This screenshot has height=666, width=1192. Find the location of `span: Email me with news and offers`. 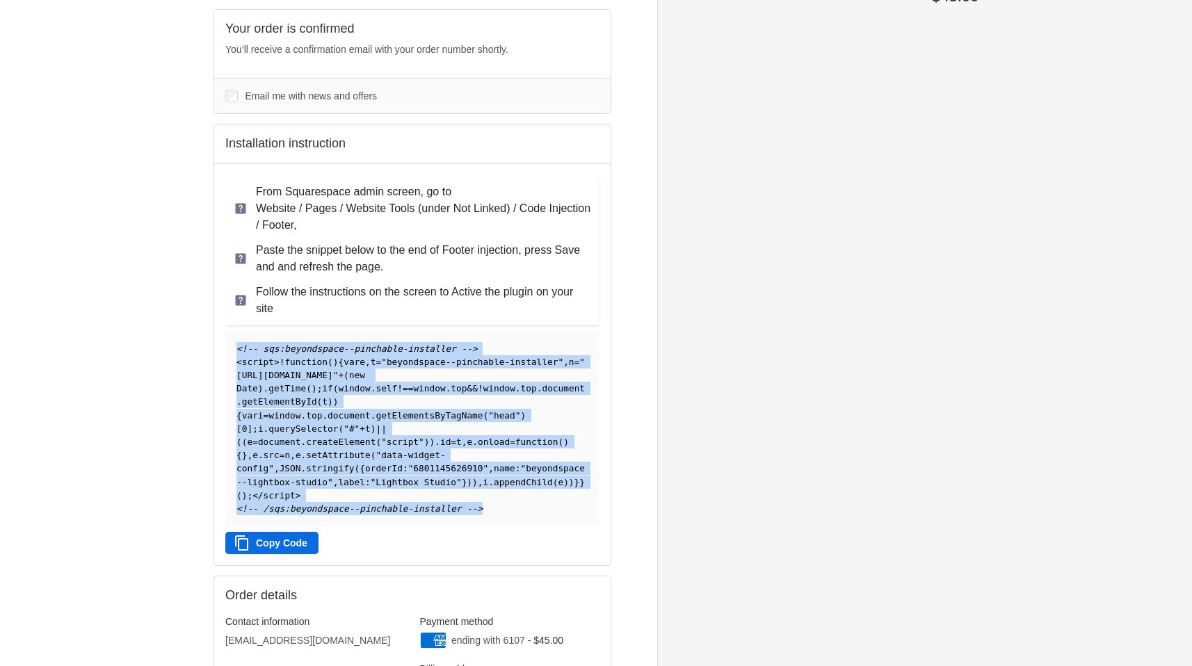

span: Email me with news and offers is located at coordinates (312, 96).